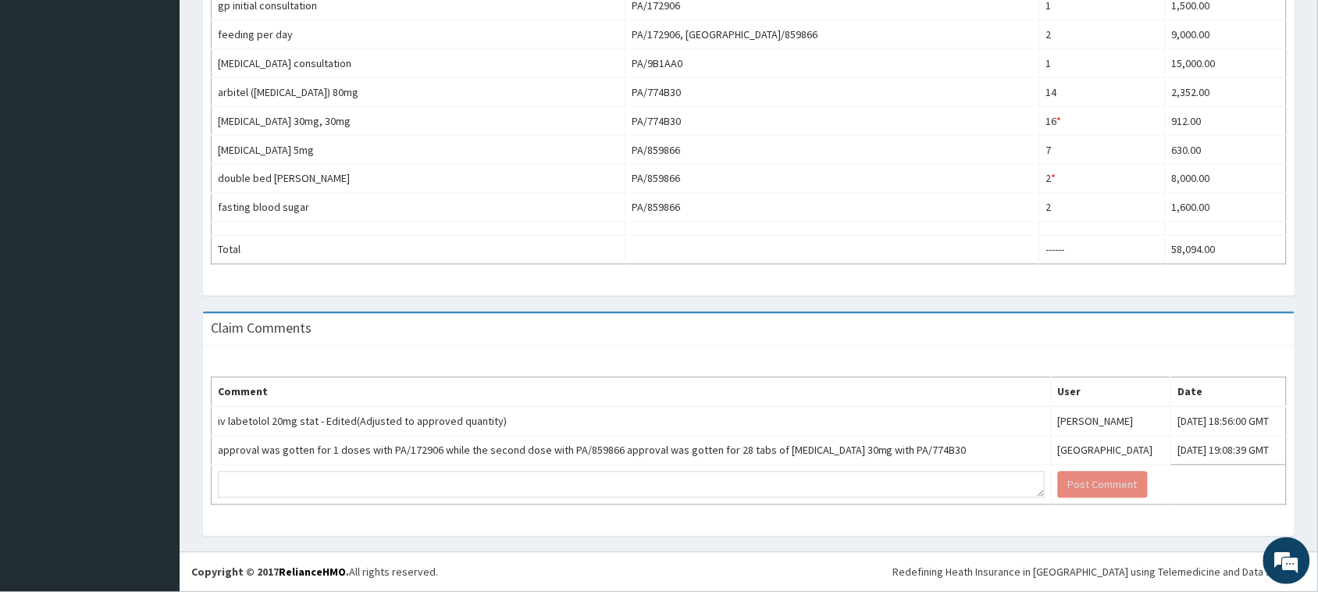  Describe the element at coordinates (419, 34) in the screenshot. I see `td: feeding per day` at that location.